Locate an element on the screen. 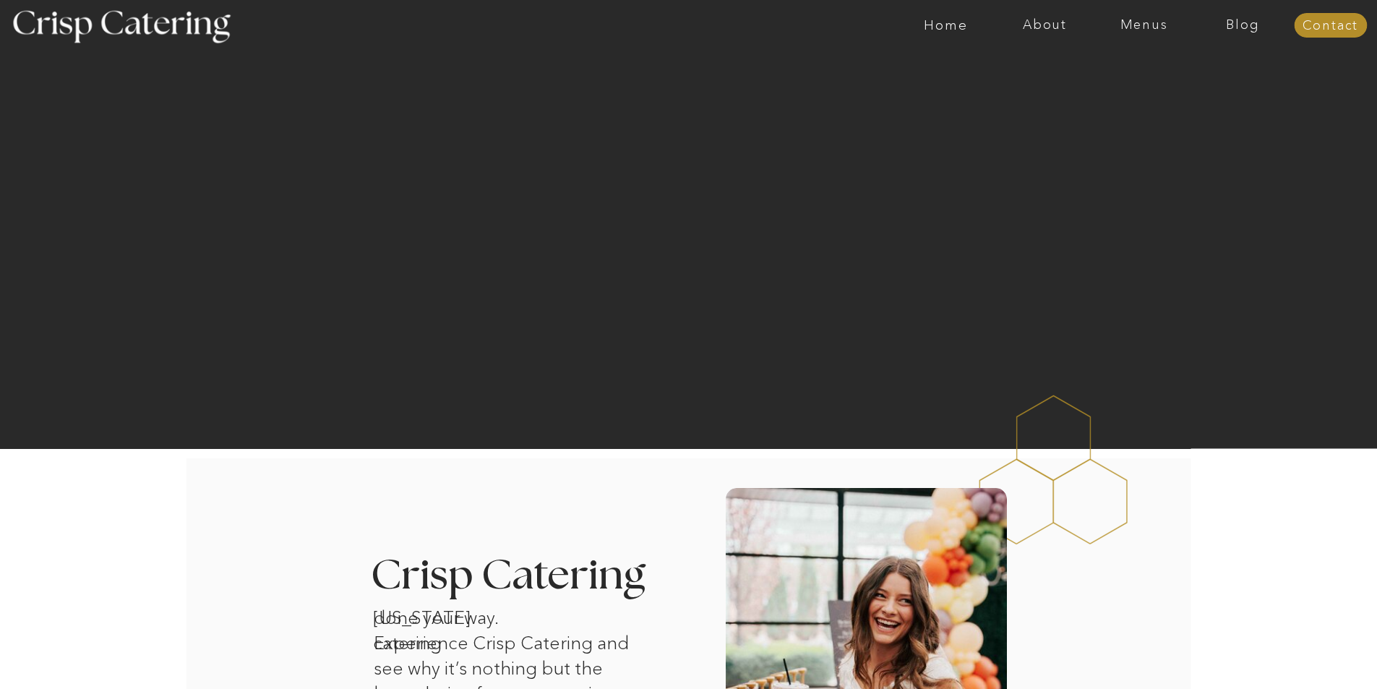 The height and width of the screenshot is (689, 1377). a: Blog is located at coordinates (1243, 25).